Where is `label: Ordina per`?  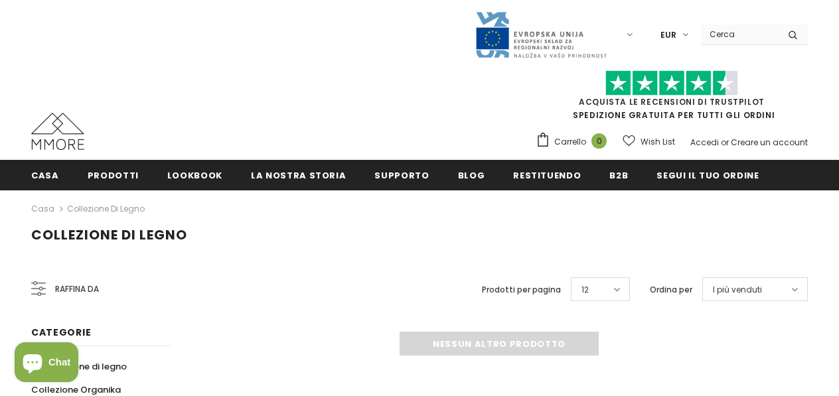
label: Ordina per is located at coordinates (671, 290).